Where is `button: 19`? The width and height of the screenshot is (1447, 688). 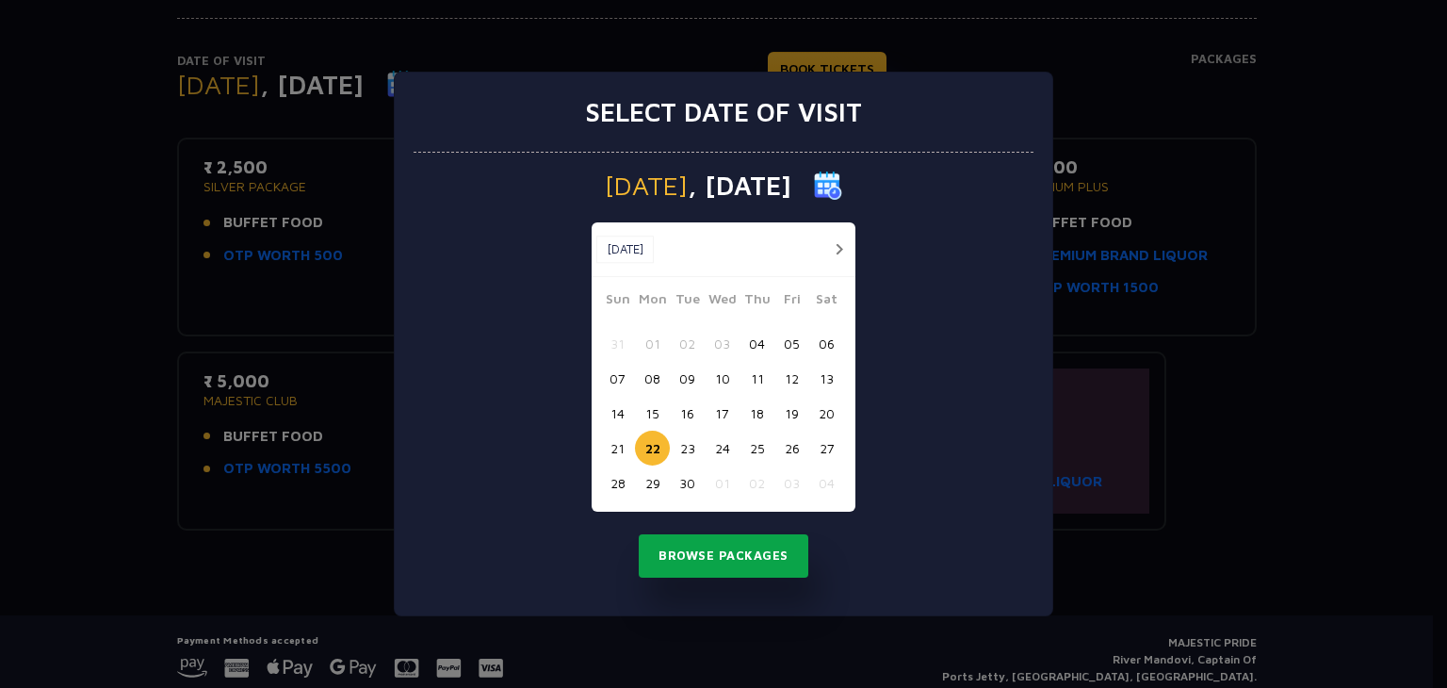 button: 19 is located at coordinates (791, 413).